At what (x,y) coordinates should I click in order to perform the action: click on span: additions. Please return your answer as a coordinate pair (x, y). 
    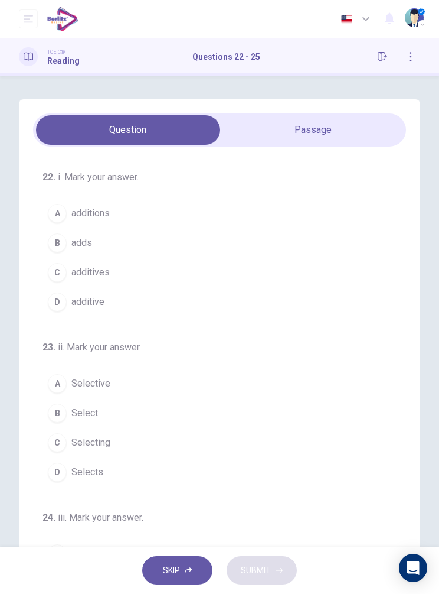
    Looking at the image, I should click on (90, 213).